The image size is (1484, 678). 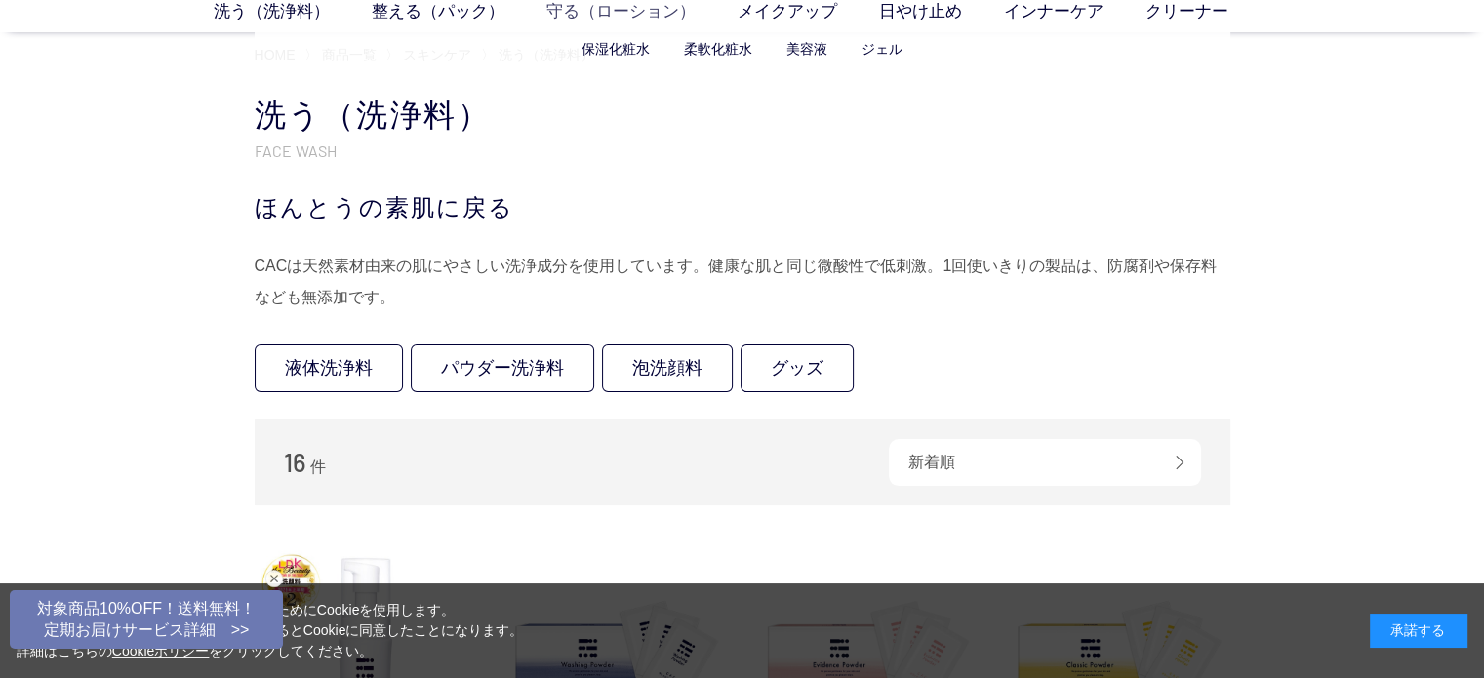 What do you see at coordinates (667, 368) in the screenshot?
I see `a: 泡洗顔料` at bounding box center [667, 368].